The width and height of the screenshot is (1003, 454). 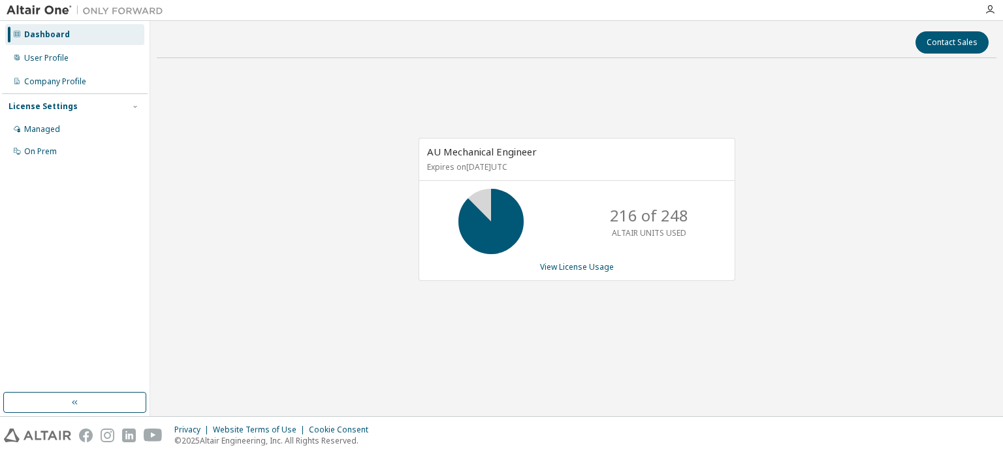 I want to click on div: On Prem, so click(x=40, y=151).